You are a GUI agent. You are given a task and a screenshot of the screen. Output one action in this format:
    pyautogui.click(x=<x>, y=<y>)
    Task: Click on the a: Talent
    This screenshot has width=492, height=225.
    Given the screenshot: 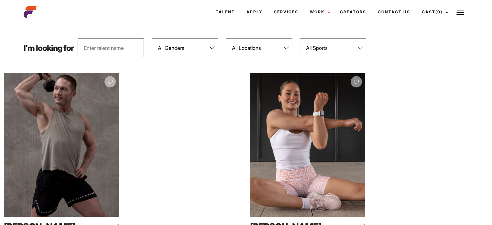 What is the action you would take?
    pyautogui.click(x=225, y=12)
    